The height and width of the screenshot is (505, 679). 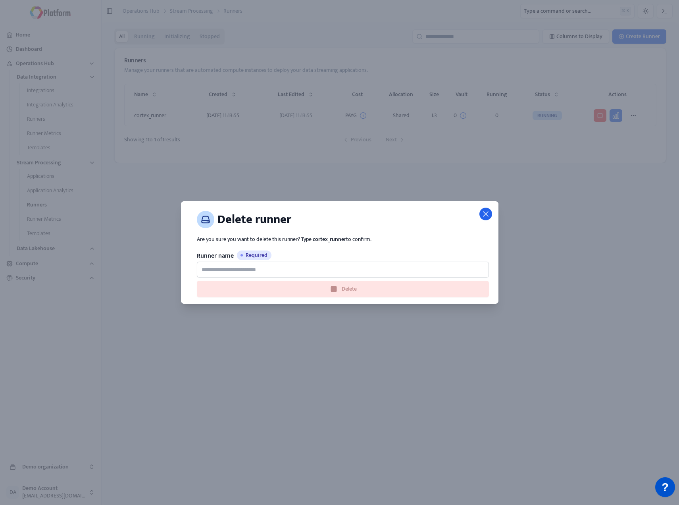 What do you see at coordinates (343, 256) in the screenshot?
I see `label: Runner name` at bounding box center [343, 256].